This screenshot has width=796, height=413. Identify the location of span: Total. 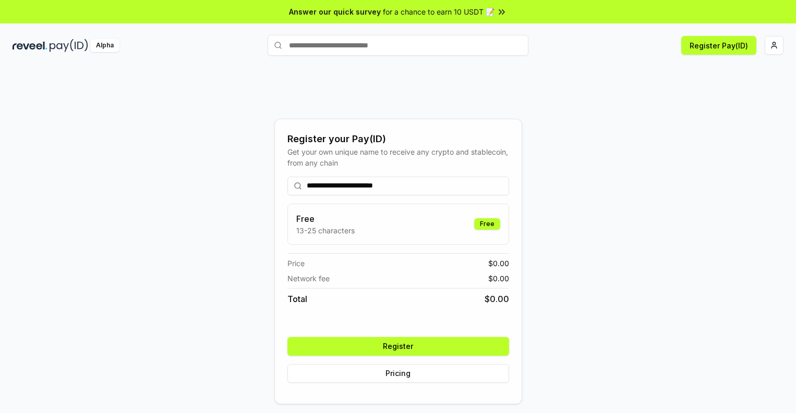
(297, 299).